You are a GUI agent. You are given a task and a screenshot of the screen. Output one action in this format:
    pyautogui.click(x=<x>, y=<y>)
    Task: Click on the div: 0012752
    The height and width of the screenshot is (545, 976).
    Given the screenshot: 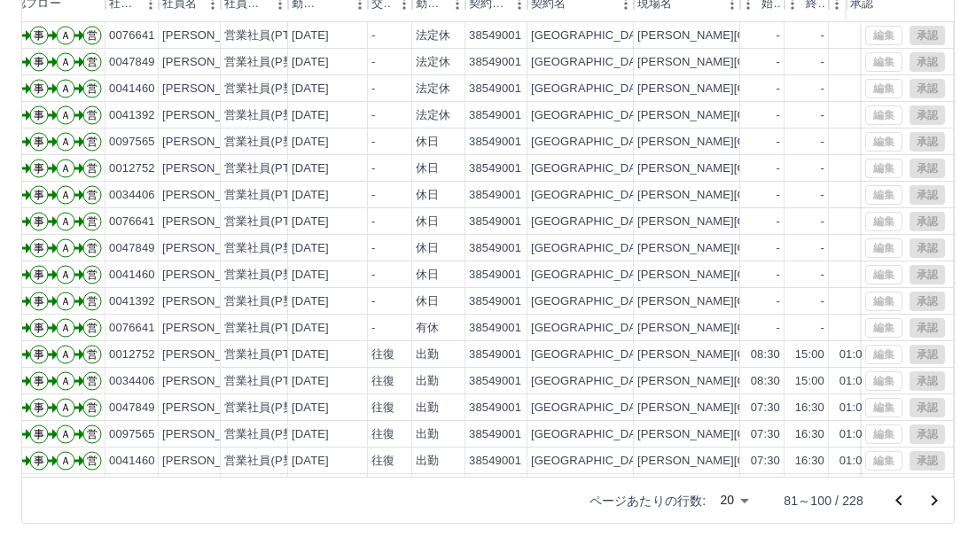 What is the action you would take?
    pyautogui.click(x=132, y=168)
    